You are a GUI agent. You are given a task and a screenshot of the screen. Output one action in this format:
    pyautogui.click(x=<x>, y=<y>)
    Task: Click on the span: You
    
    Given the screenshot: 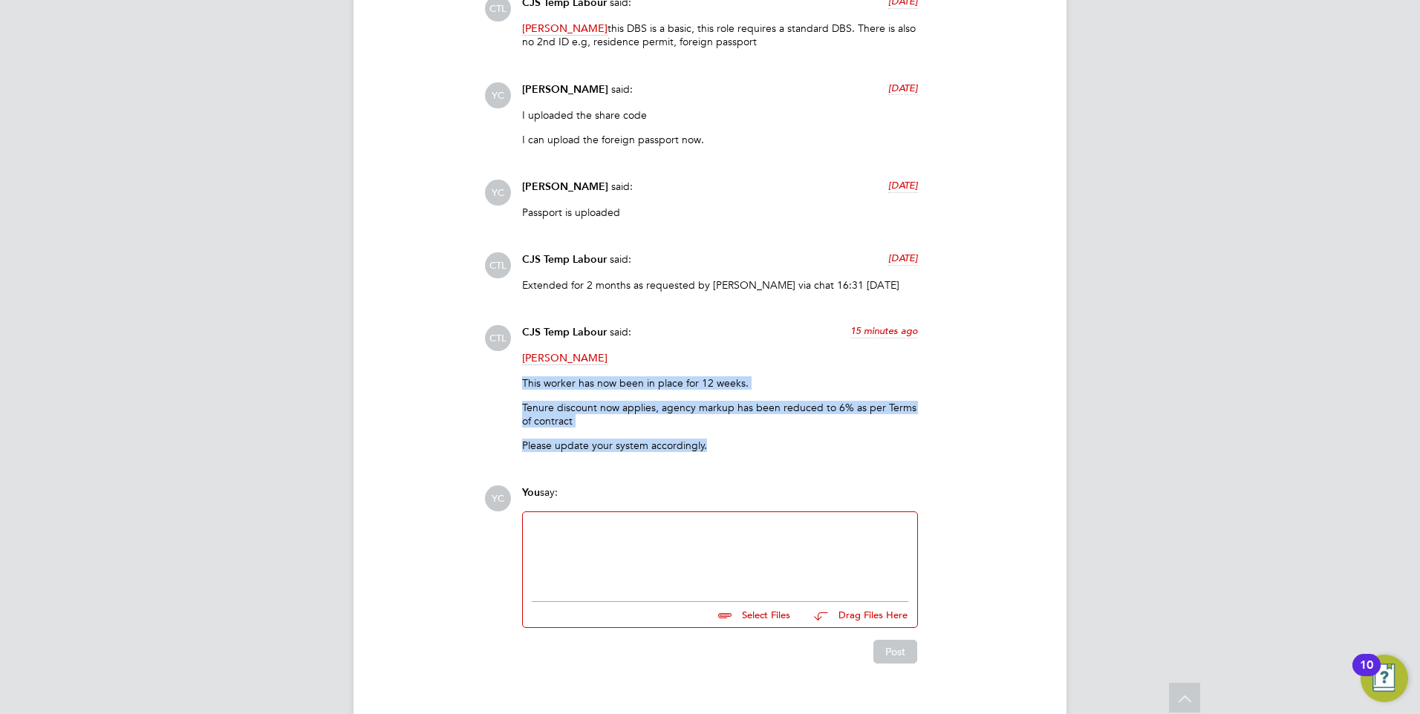 What is the action you would take?
    pyautogui.click(x=531, y=492)
    